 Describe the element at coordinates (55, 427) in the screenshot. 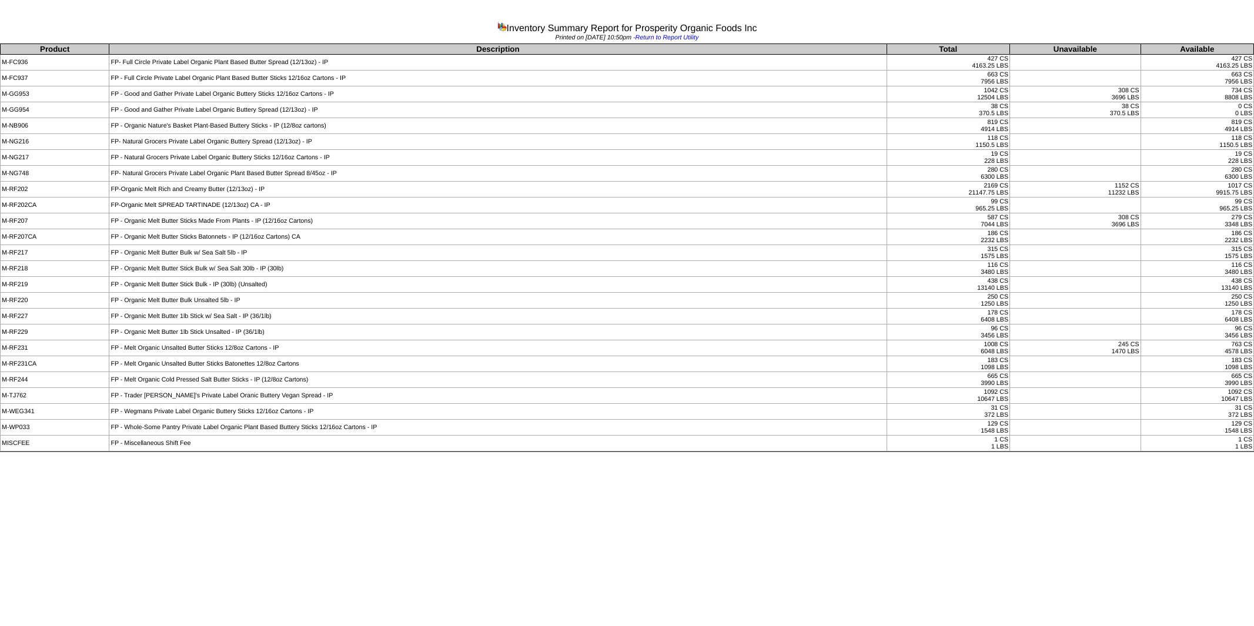

I see `td: M-WP033` at that location.